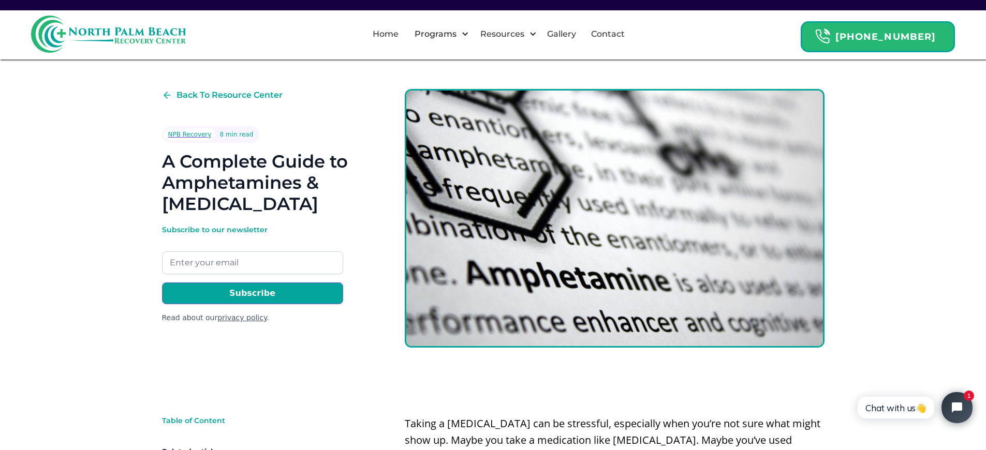 This screenshot has height=450, width=986. I want to click on div: Read about our ., so click(252, 318).